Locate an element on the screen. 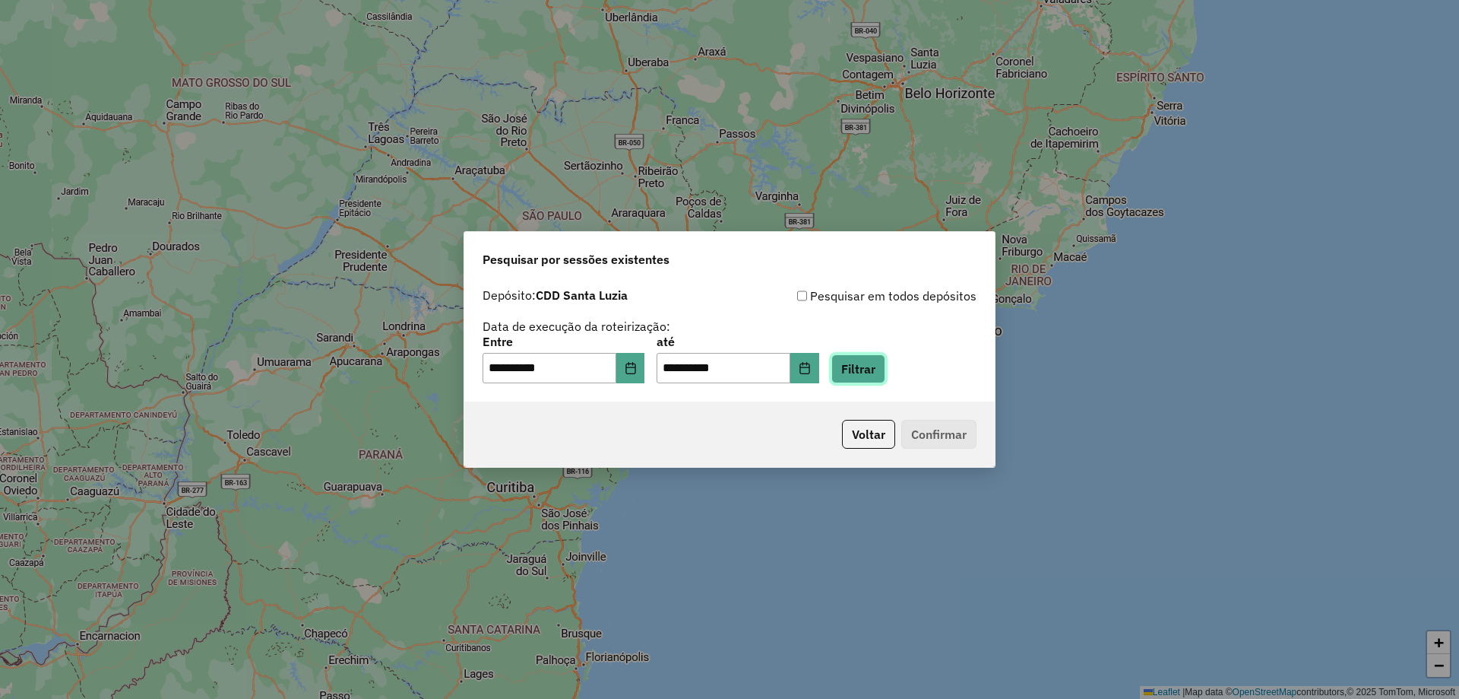  button: Voltar is located at coordinates (869, 434).